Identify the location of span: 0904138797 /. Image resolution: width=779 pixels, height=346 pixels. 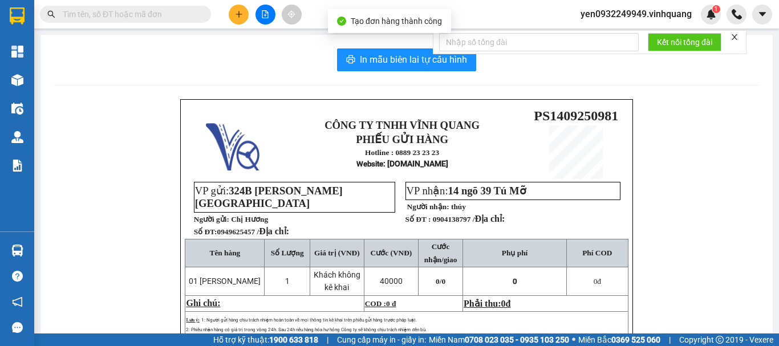
(469, 219).